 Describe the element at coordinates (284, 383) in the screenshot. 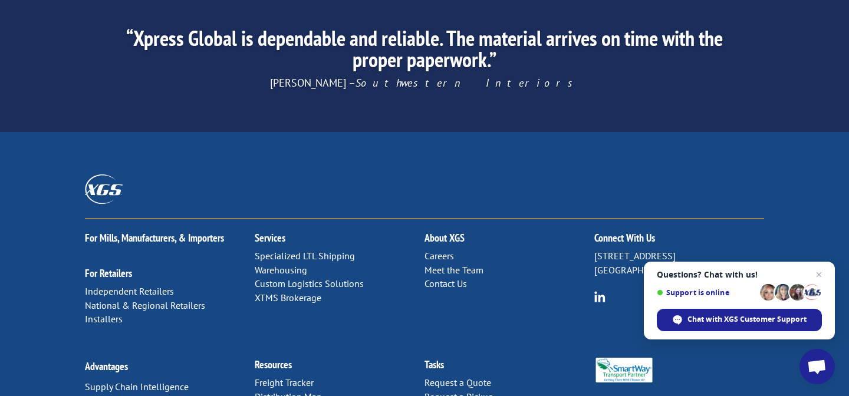

I see `a: Freight Tracker` at that location.